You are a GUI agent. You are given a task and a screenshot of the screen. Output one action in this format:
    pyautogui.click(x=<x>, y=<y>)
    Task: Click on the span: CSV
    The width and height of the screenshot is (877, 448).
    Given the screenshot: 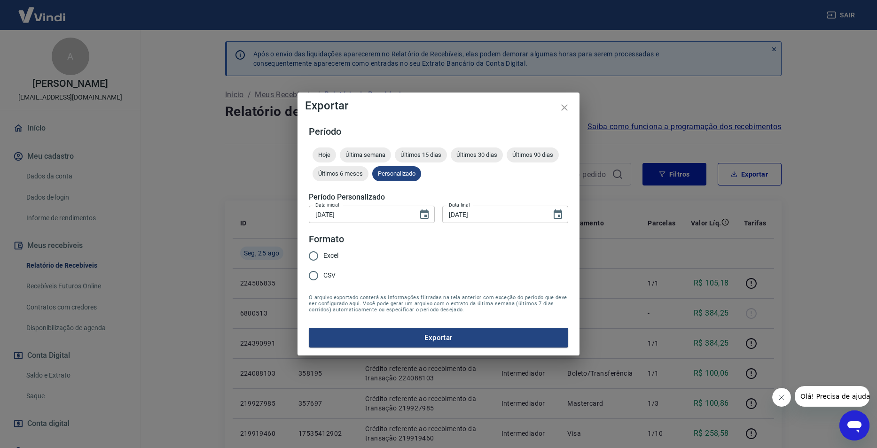 What is the action you would take?
    pyautogui.click(x=329, y=275)
    